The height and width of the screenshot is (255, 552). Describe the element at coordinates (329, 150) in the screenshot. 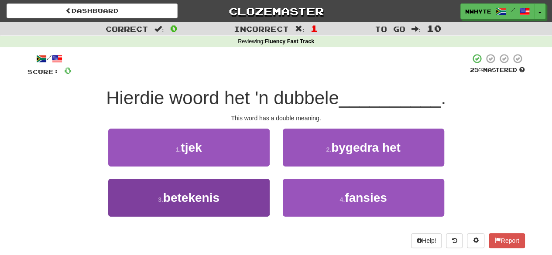

I see `small: 2 .` at that location.